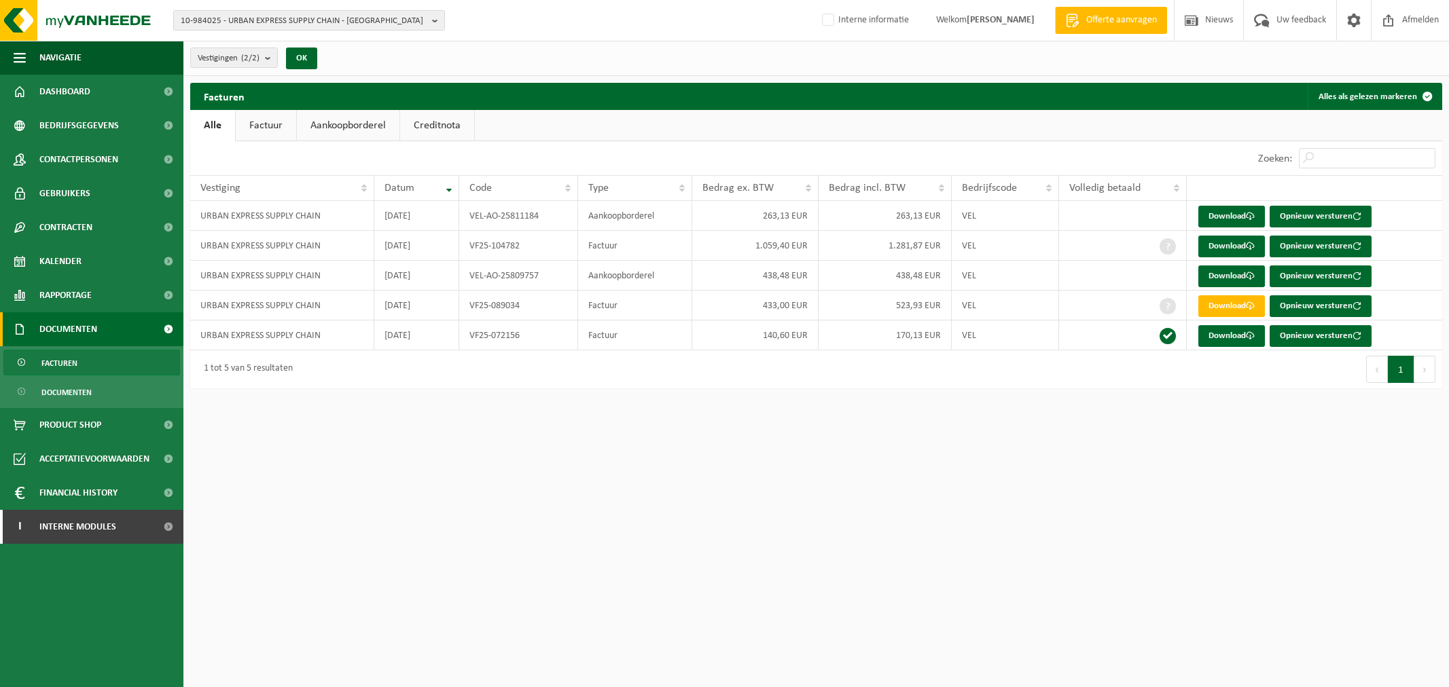  Describe the element at coordinates (79, 126) in the screenshot. I see `span: Bedrijfsgegevens` at that location.